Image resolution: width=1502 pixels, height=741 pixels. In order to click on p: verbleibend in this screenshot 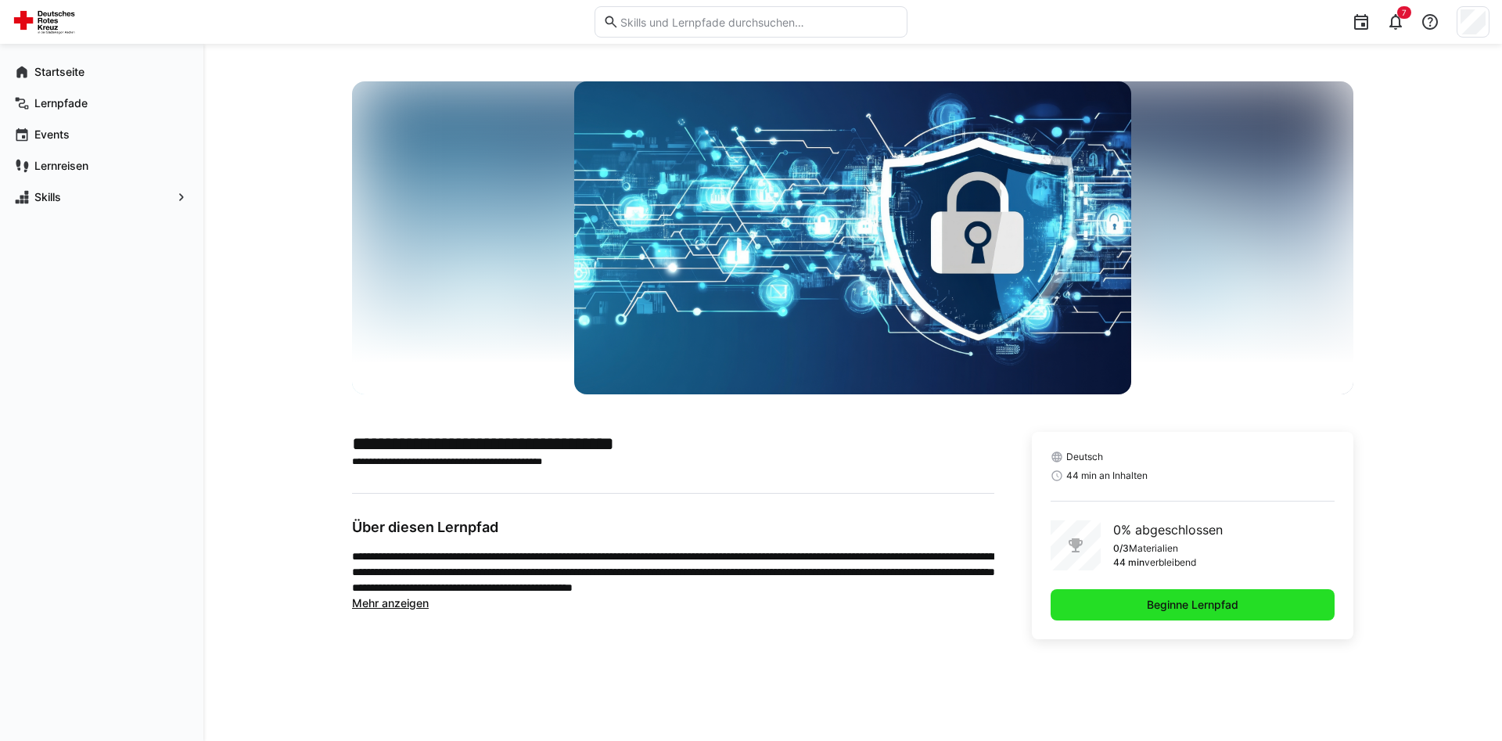, I will do `click(1170, 562)`.